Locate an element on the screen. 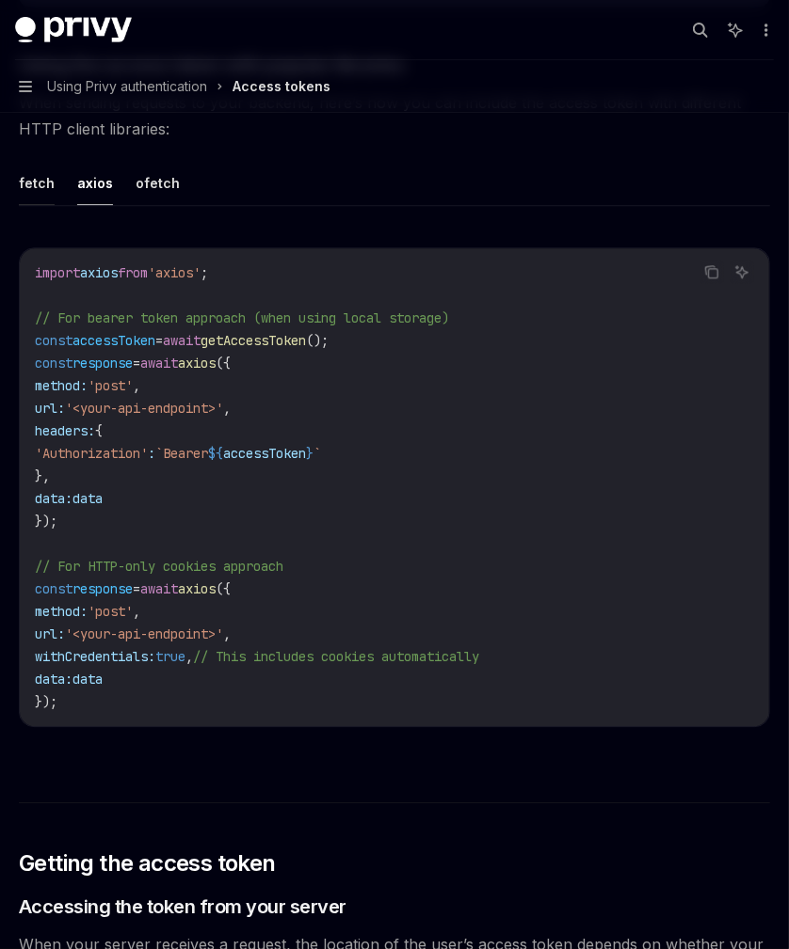 The width and height of the screenshot is (789, 949). img: dark logo is located at coordinates (73, 30).